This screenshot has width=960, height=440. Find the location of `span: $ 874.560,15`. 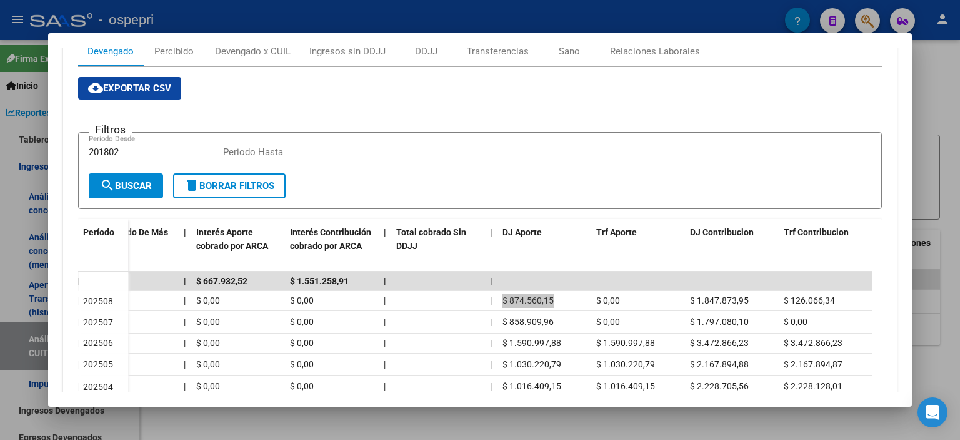

span: $ 874.560,15 is located at coordinates (528, 300).